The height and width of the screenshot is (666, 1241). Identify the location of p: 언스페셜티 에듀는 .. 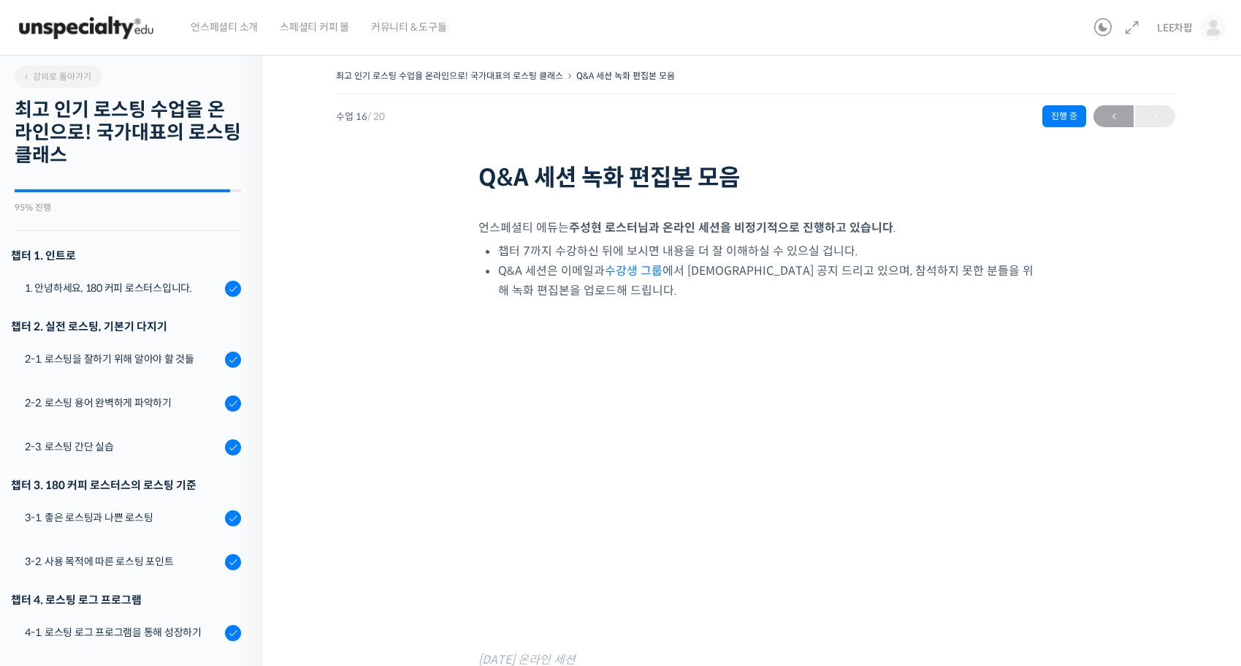
(756, 227).